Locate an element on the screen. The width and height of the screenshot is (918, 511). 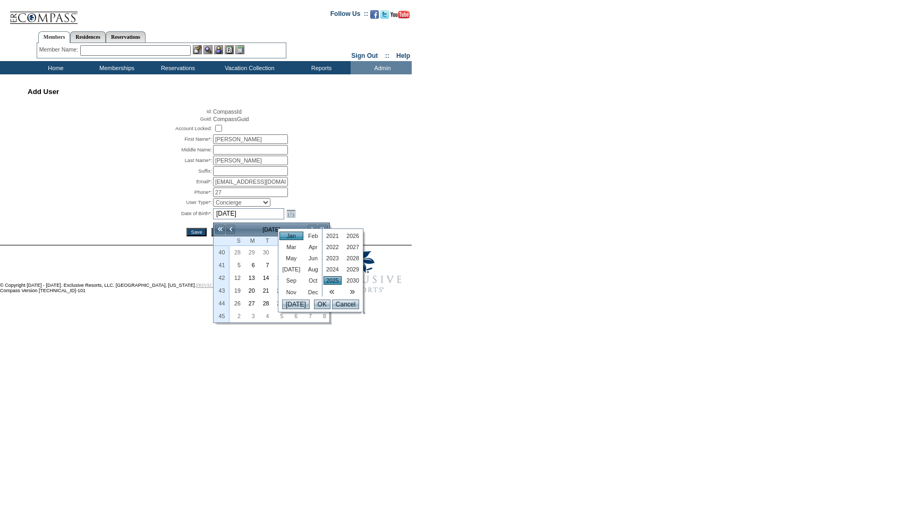
span: CompassId is located at coordinates (227, 112).